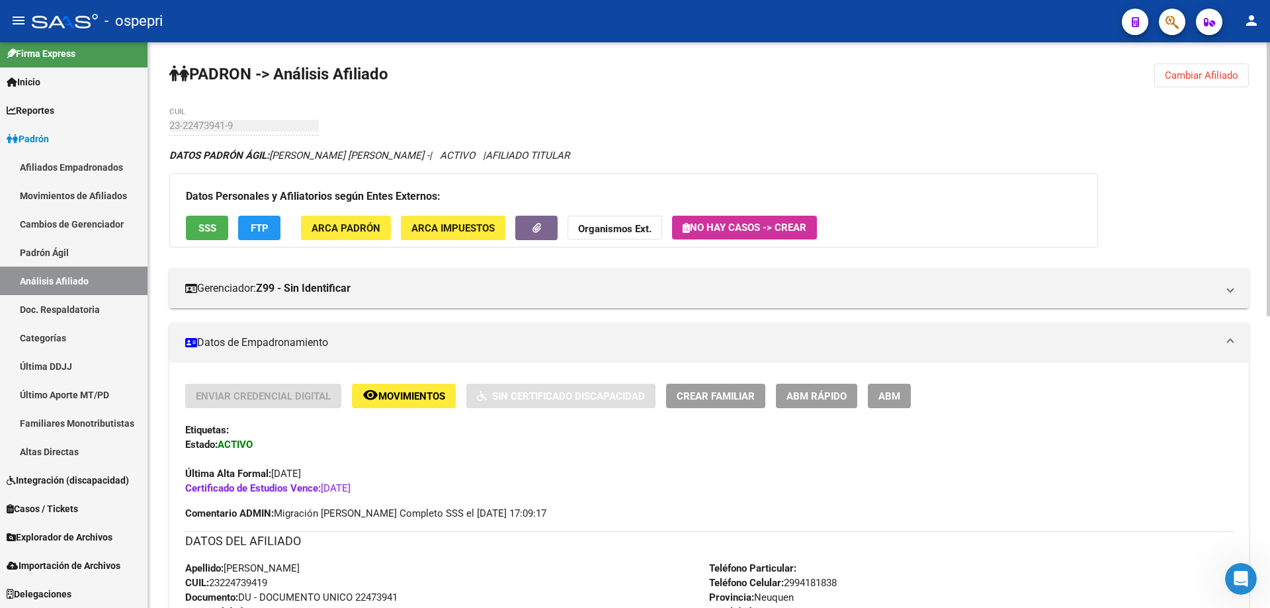  Describe the element at coordinates (527, 155) in the screenshot. I see `span: AFILIADO TITULAR` at that location.